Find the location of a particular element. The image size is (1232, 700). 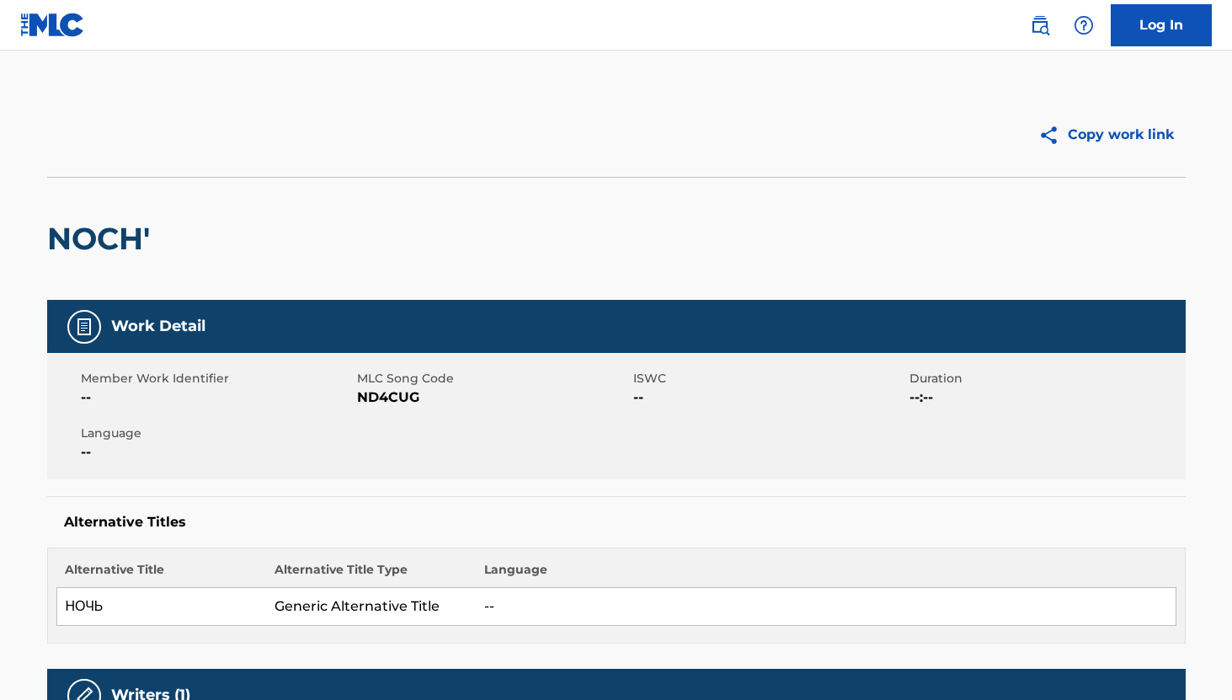

th: Alternative Title is located at coordinates (161, 574).